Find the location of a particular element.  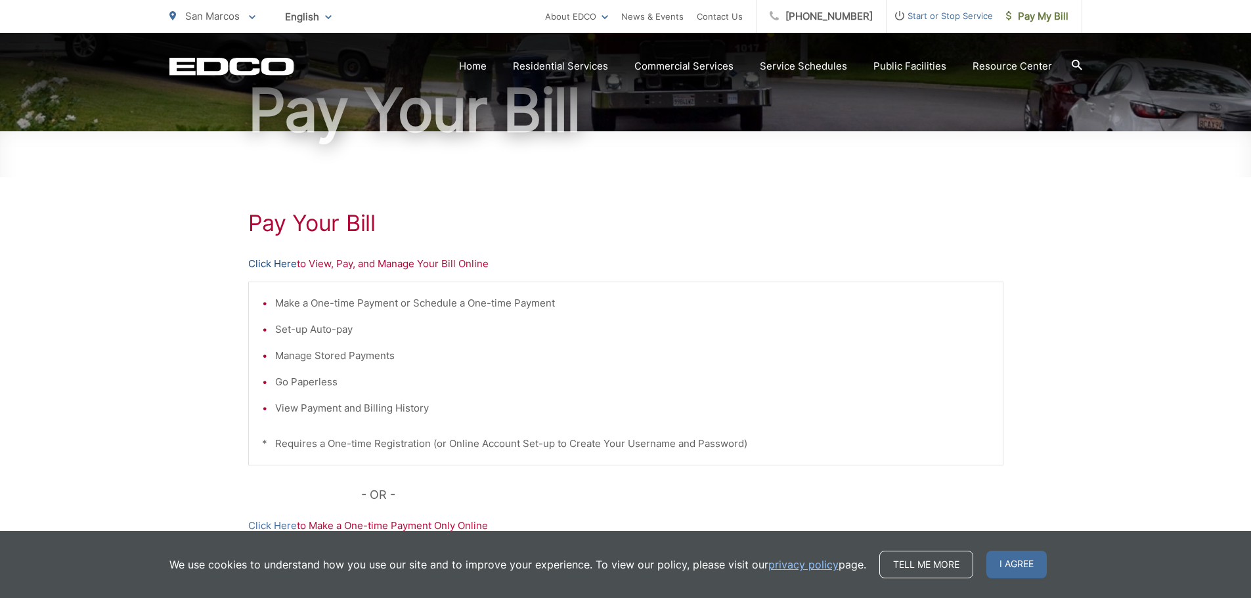

span: San Marcos is located at coordinates (212, 16).